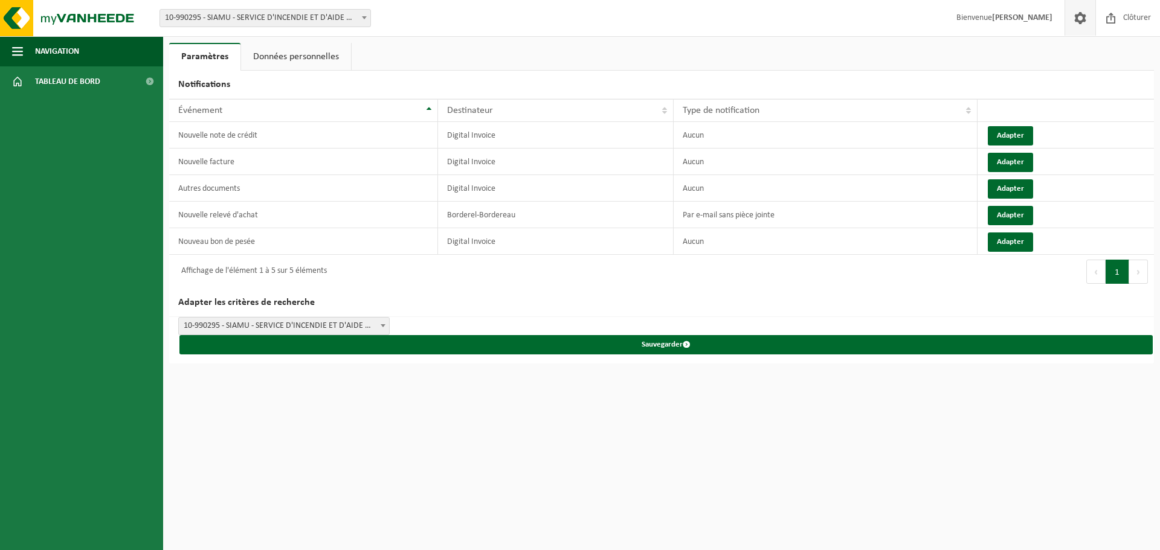 This screenshot has width=1160, height=550. What do you see at coordinates (1096, 272) in the screenshot?
I see `button: Previous` at bounding box center [1096, 272].